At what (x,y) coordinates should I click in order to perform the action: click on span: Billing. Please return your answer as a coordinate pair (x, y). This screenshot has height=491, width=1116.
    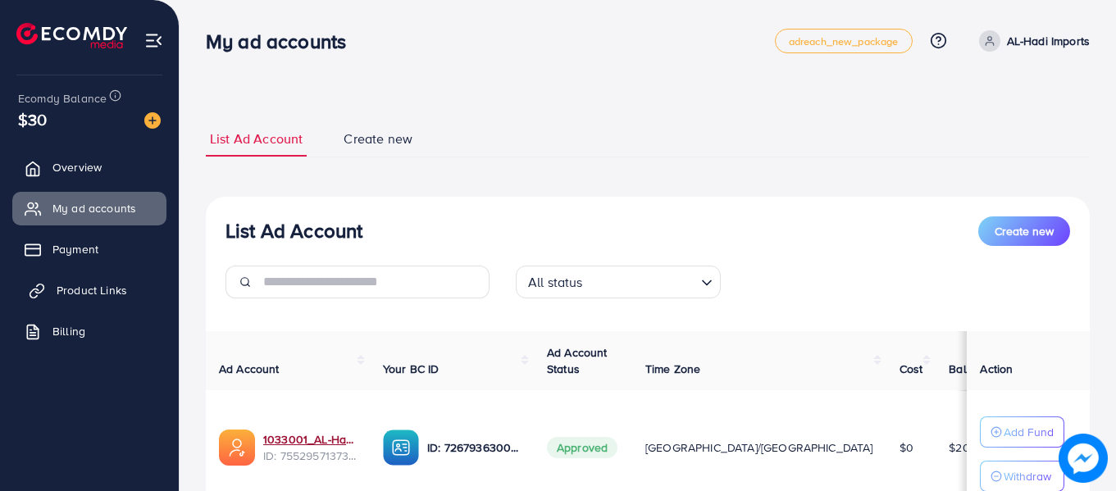
    Looking at the image, I should click on (69, 331).